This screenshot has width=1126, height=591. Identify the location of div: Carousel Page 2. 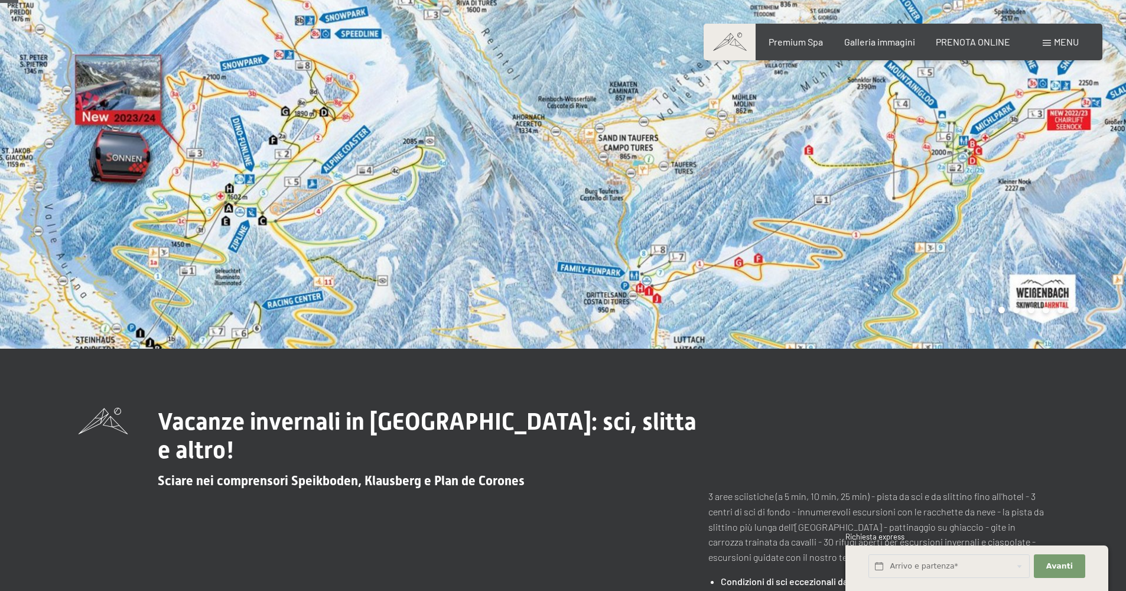
(986, 310).